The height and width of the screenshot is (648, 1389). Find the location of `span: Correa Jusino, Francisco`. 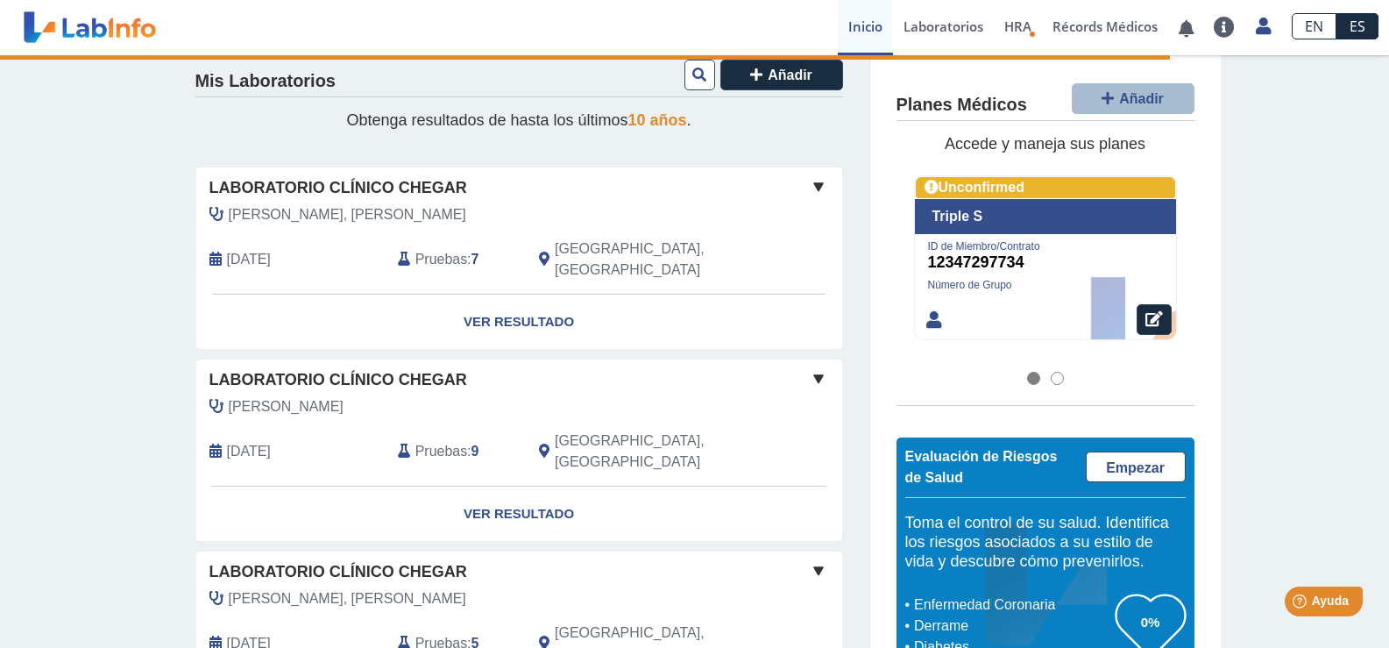

span: Correa Jusino, Francisco is located at coordinates (286, 407).